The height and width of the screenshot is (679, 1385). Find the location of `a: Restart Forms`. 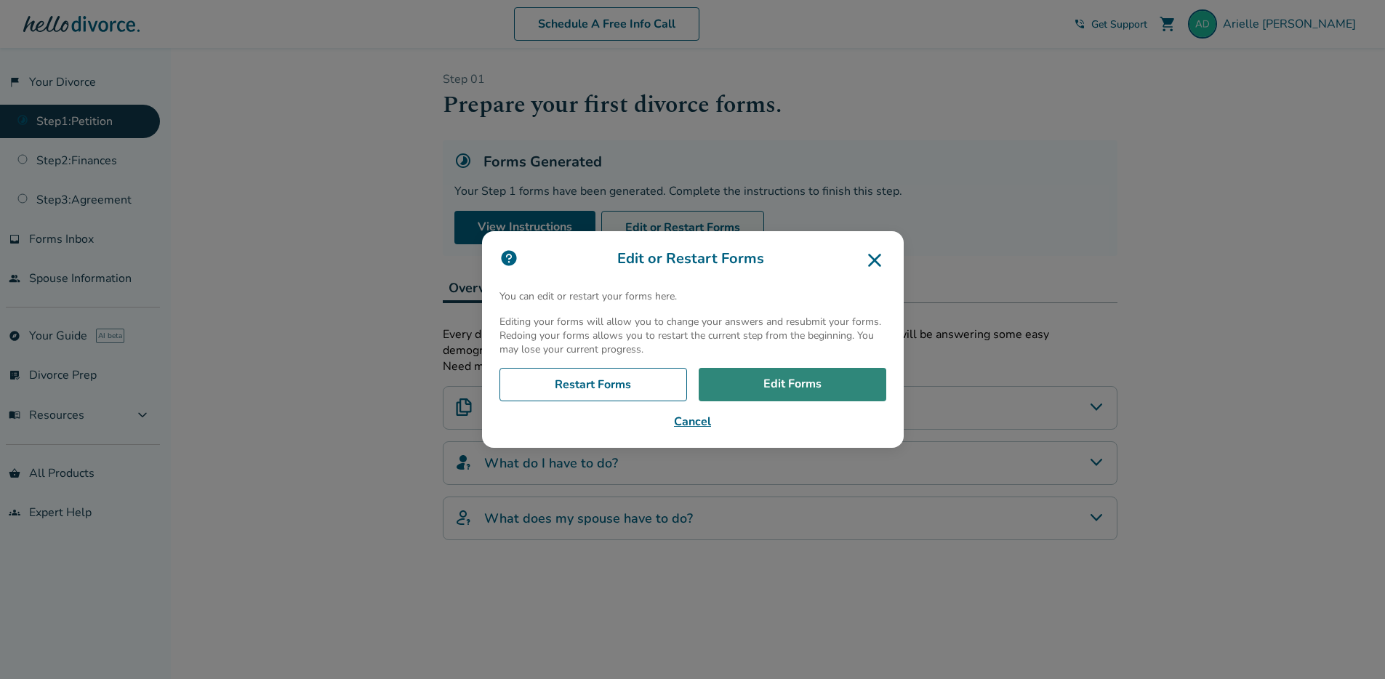

a: Restart Forms is located at coordinates (593, 384).